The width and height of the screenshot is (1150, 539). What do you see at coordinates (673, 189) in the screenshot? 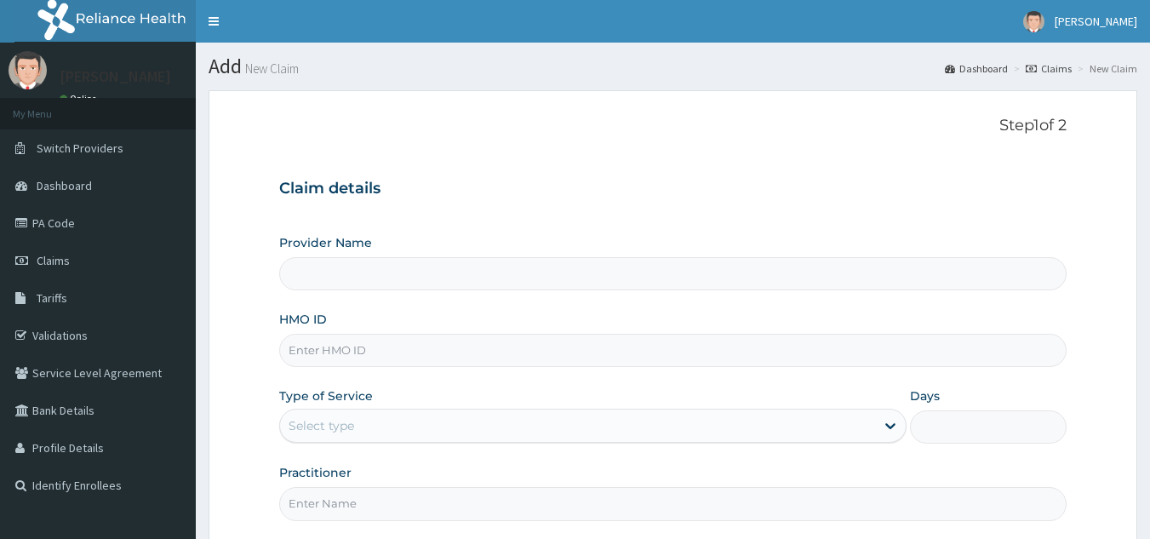
I see `h3: Claim details` at bounding box center [673, 189].